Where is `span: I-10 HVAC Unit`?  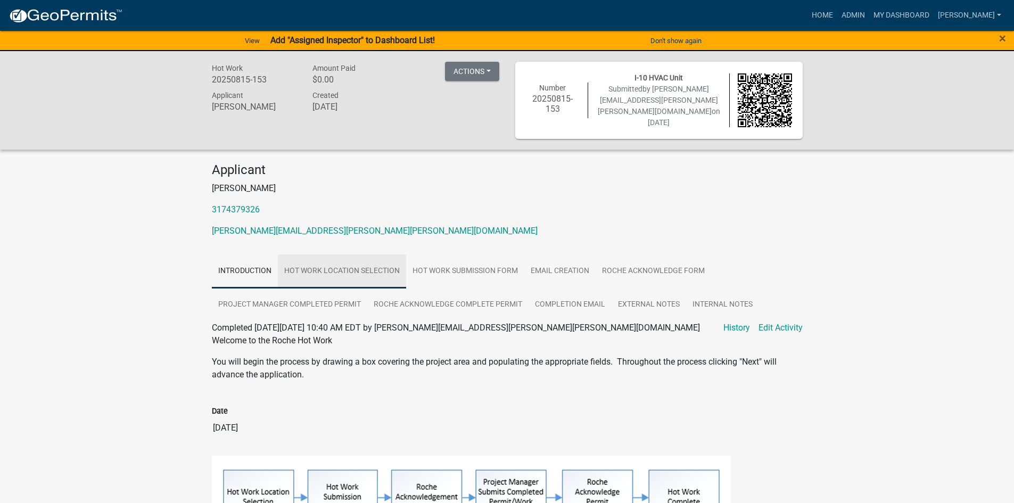 span: I-10 HVAC Unit is located at coordinates (659, 78).